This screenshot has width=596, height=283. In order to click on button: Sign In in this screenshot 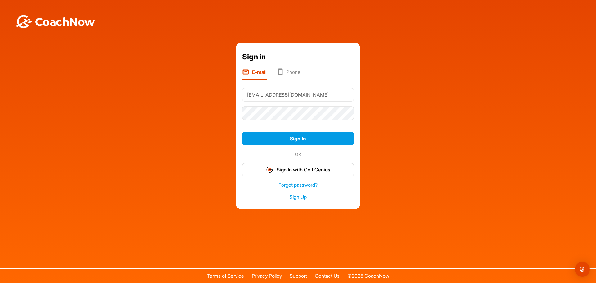, I will do `click(298, 138)`.